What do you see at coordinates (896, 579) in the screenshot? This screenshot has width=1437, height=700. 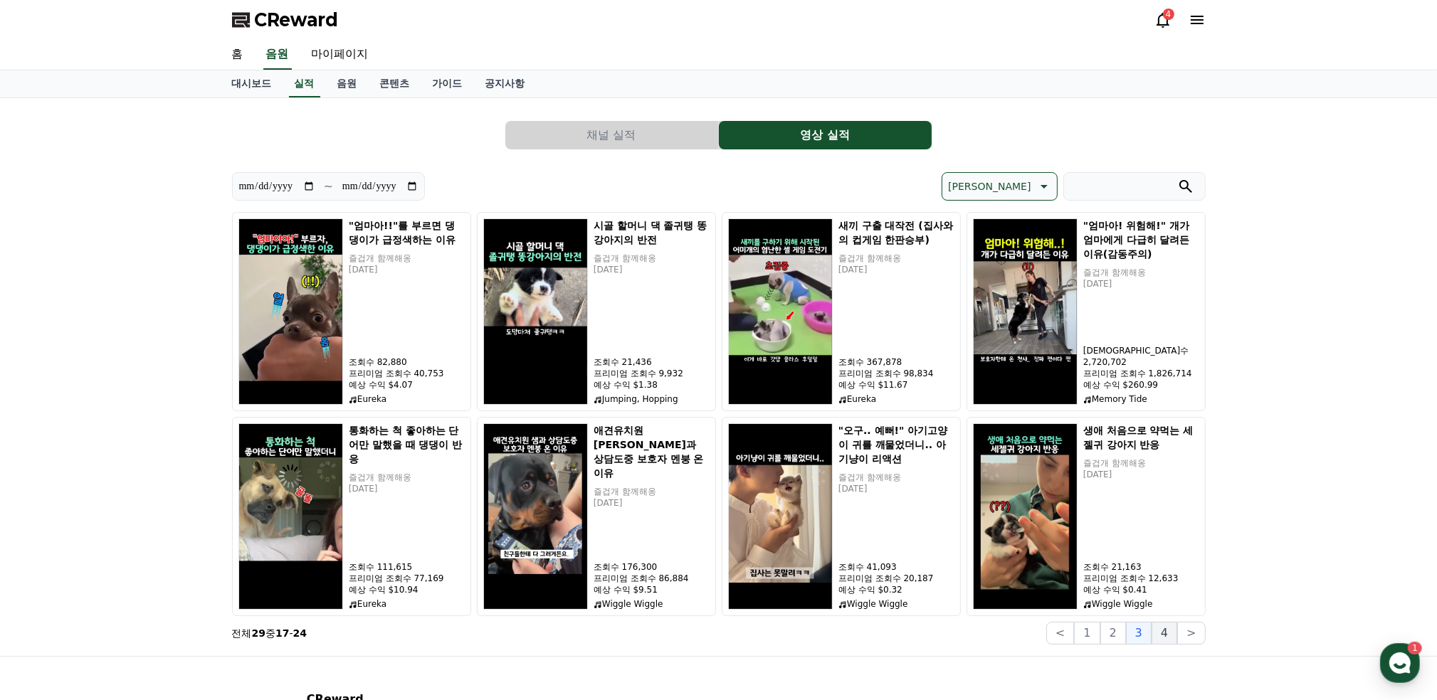 I see `p: 프리미엄 조회수 20,187` at bounding box center [896, 579].